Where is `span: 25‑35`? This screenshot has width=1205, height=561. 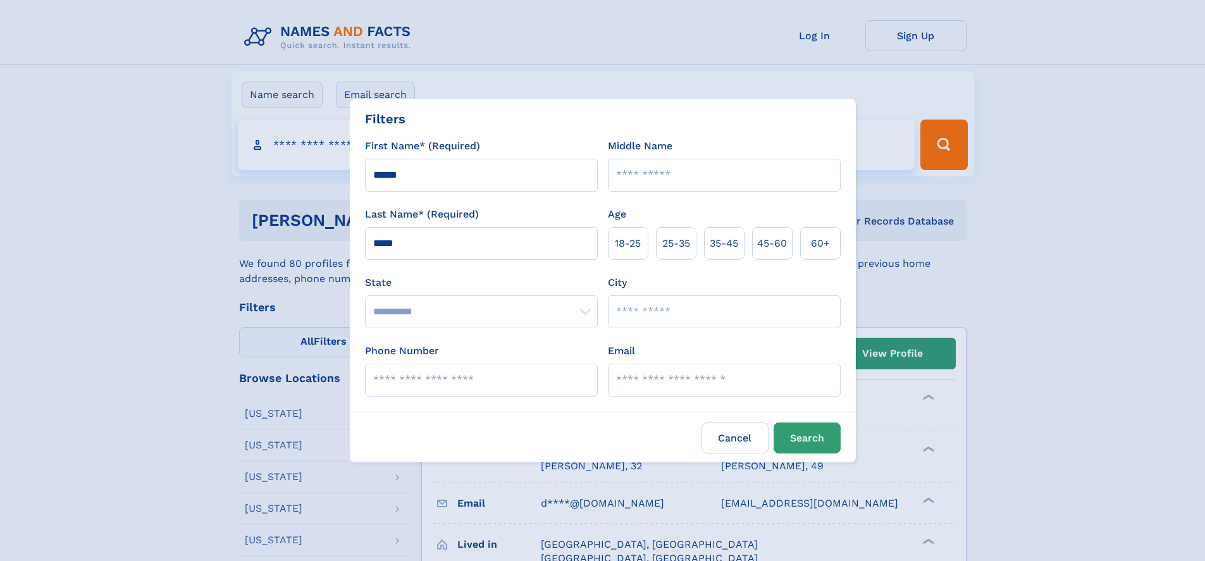 span: 25‑35 is located at coordinates (676, 244).